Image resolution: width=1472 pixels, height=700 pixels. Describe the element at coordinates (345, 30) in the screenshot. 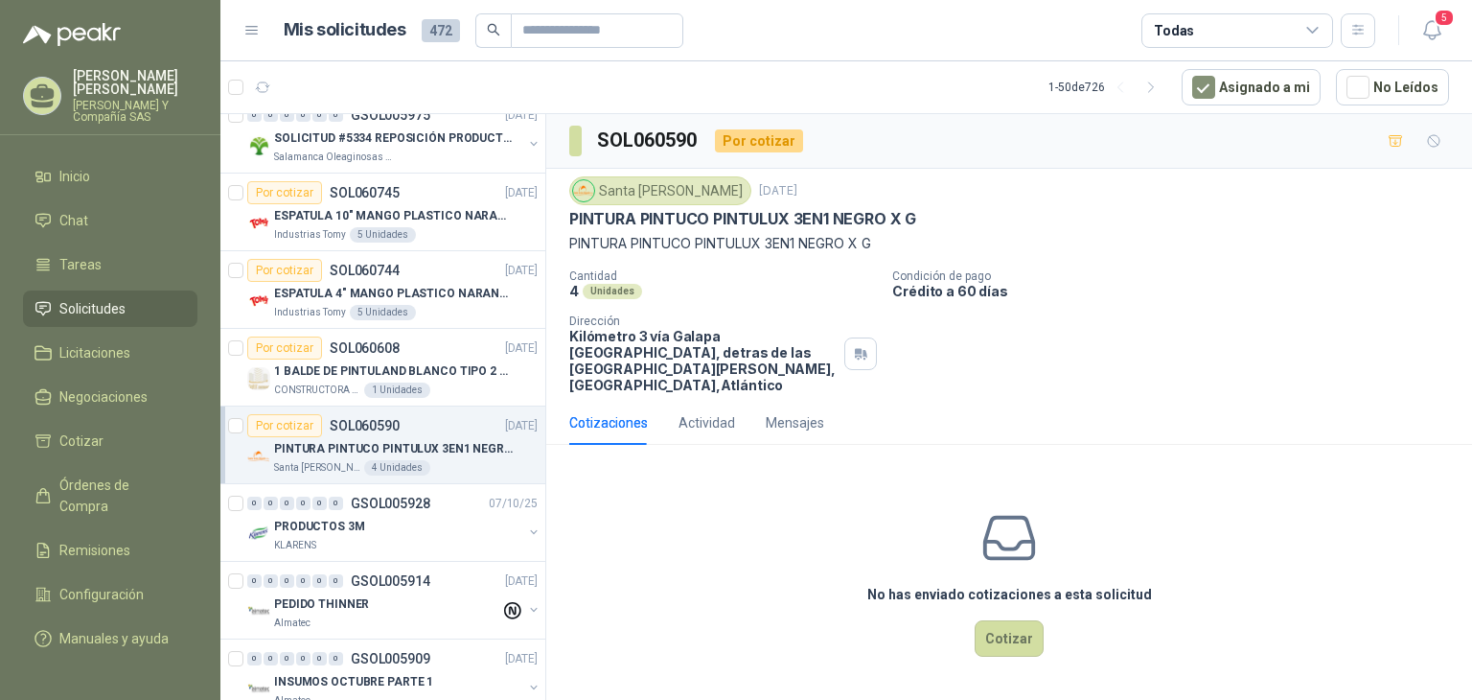

I see `h1: Mis solicitudes` at that location.